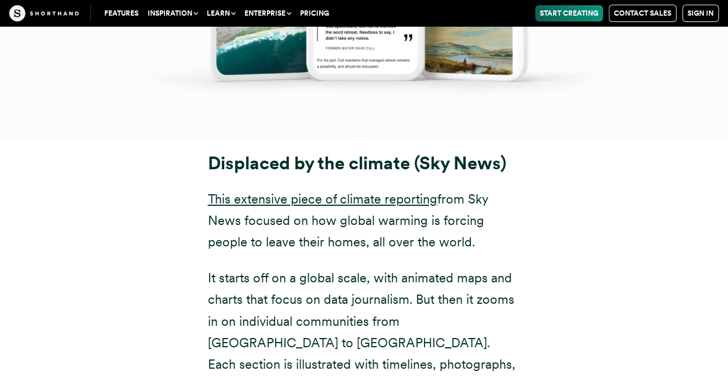  Describe the element at coordinates (701, 13) in the screenshot. I see `a: Sign in` at that location.